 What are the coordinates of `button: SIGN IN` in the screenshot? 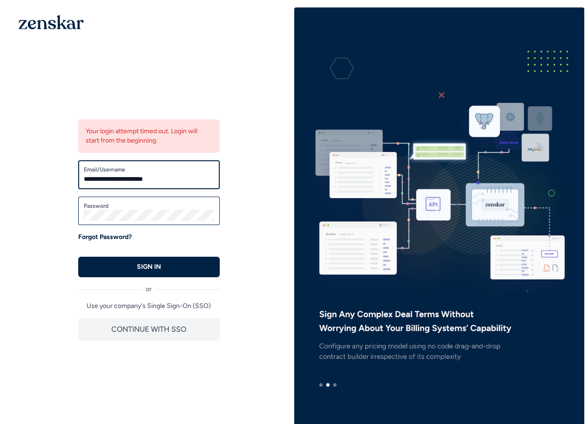 It's located at (149, 267).